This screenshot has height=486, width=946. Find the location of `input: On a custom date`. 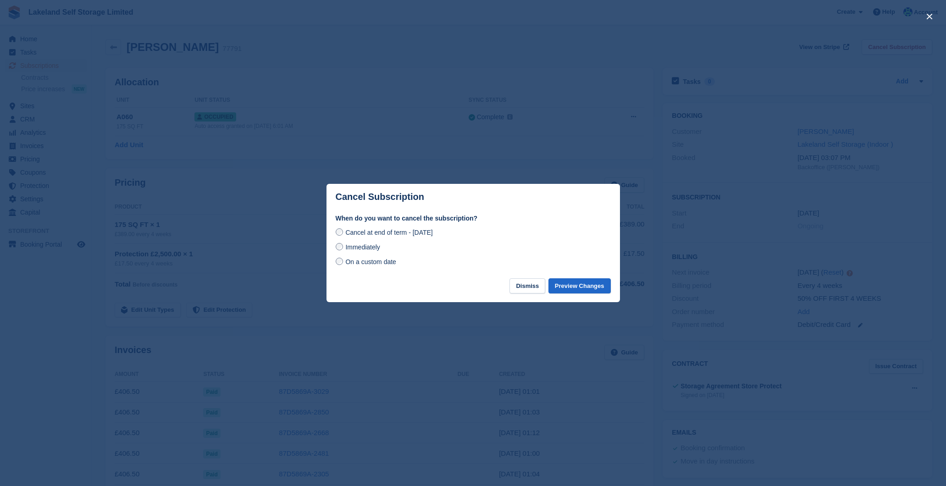

input: On a custom date is located at coordinates (339, 261).